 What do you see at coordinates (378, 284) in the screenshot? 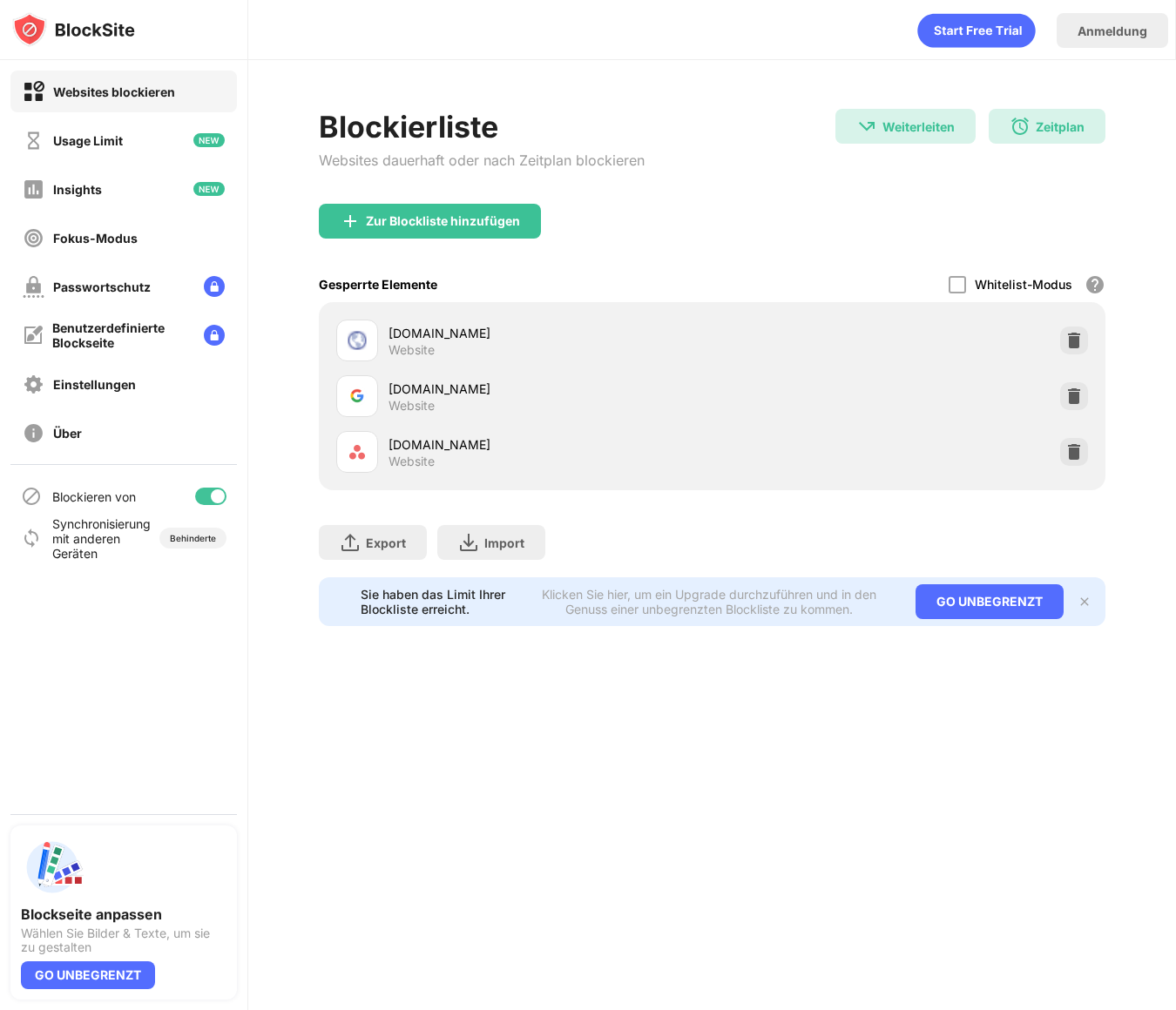
I see `div: Gesperrte Elemente` at bounding box center [378, 284].